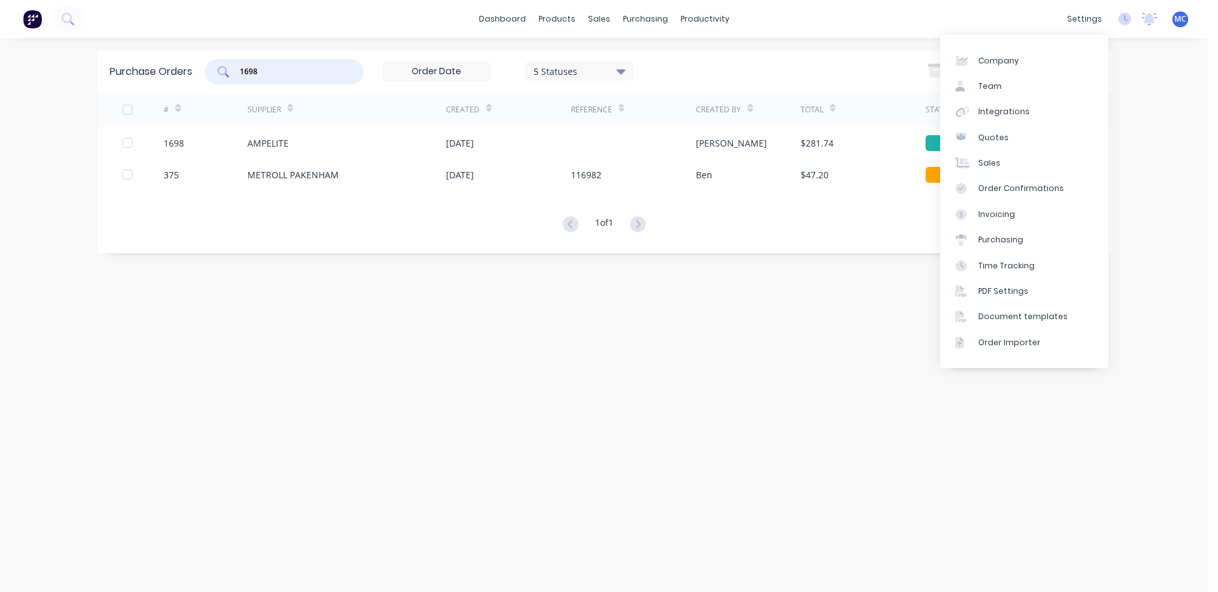 The image size is (1218, 592). I want to click on div: Supplier, so click(264, 110).